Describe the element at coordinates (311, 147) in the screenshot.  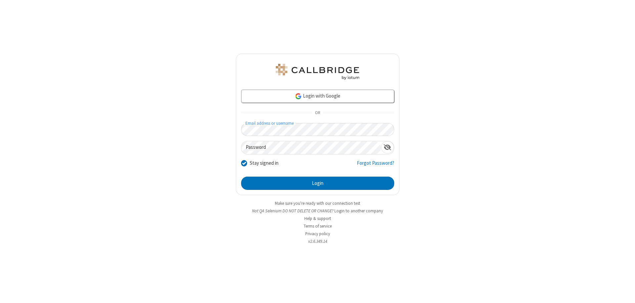
I see `input: Password` at that location.